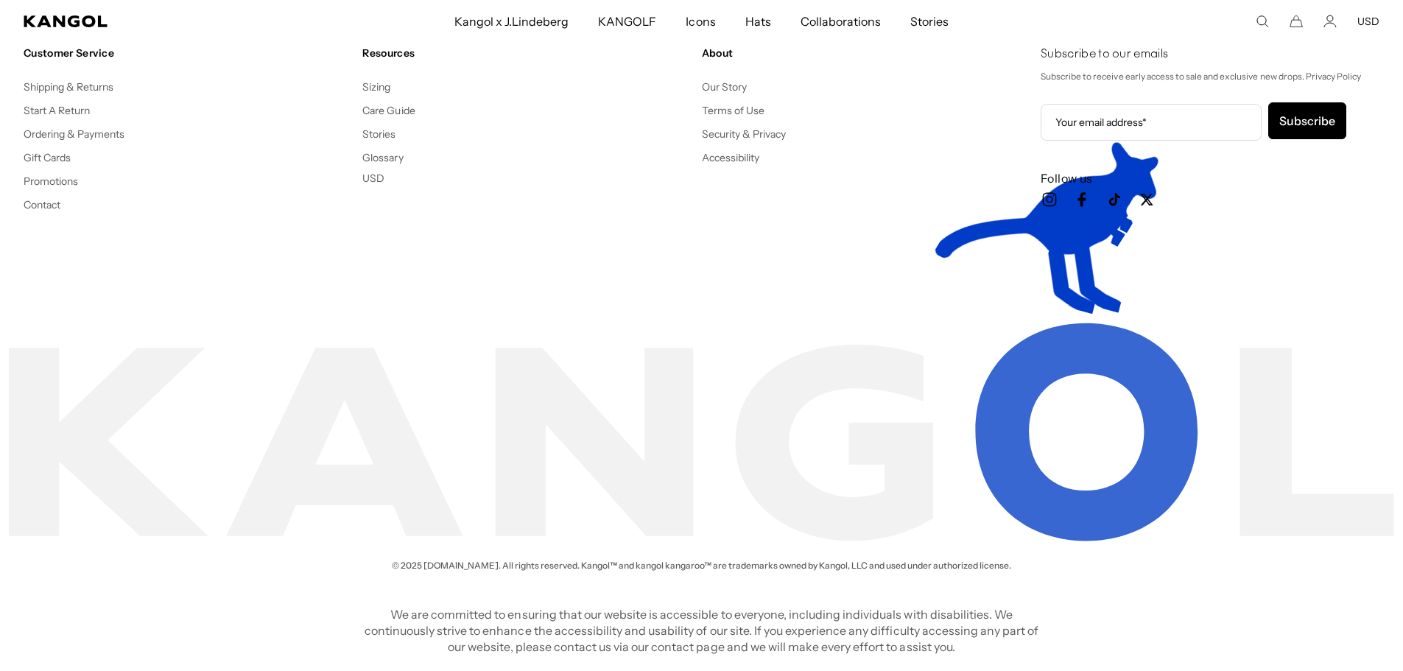 The image size is (1403, 671). I want to click on a: Start A Return, so click(57, 111).